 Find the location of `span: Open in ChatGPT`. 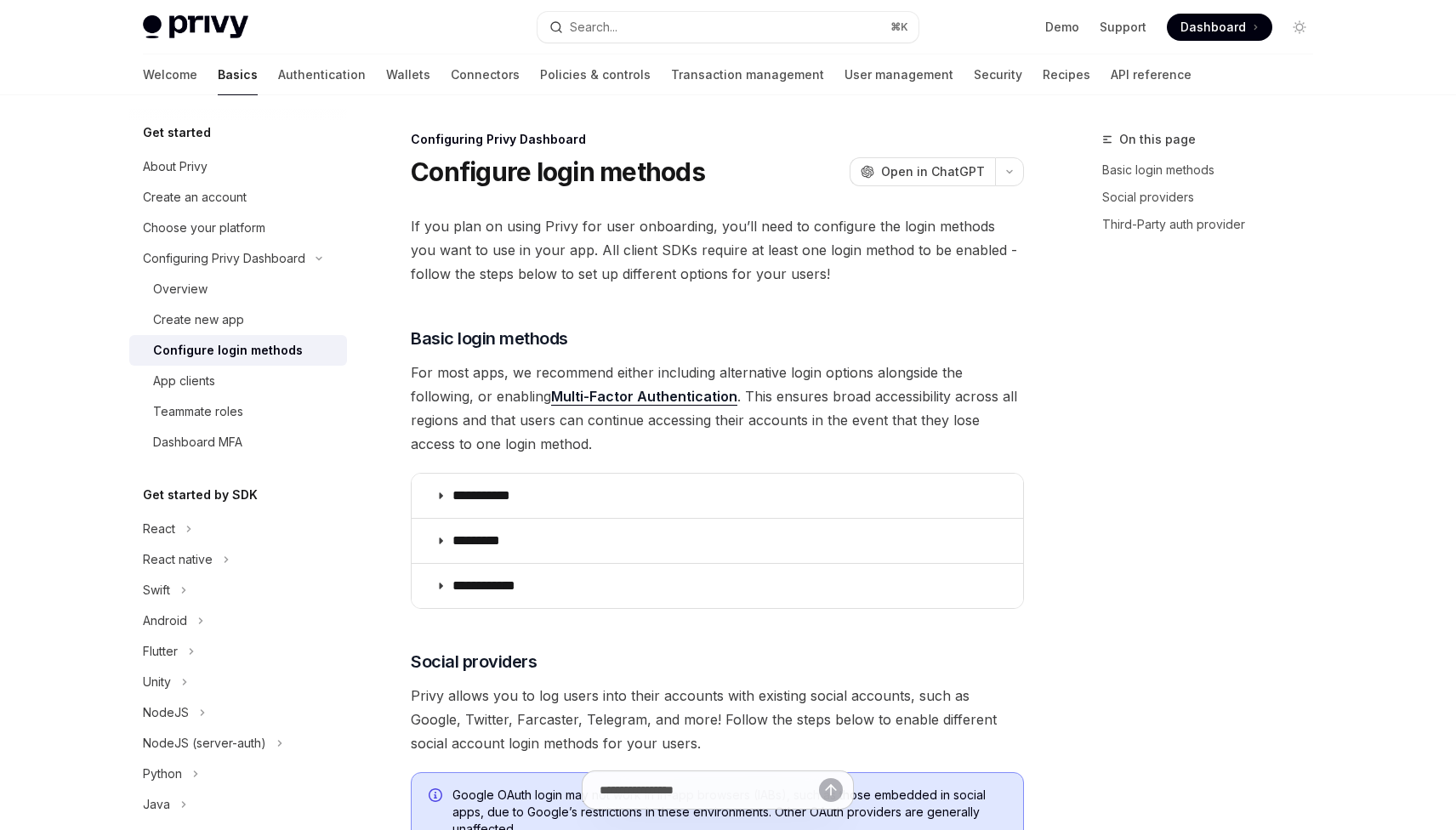

span: Open in ChatGPT is located at coordinates (933, 172).